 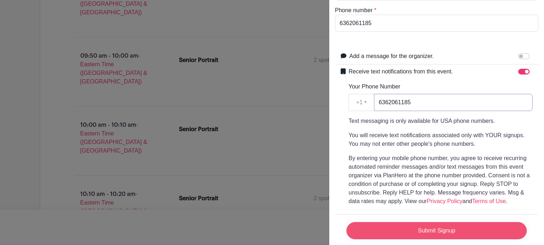 What do you see at coordinates (440, 121) in the screenshot?
I see `p: Text messaging is only available for USA phone numbers.` at bounding box center [440, 121].